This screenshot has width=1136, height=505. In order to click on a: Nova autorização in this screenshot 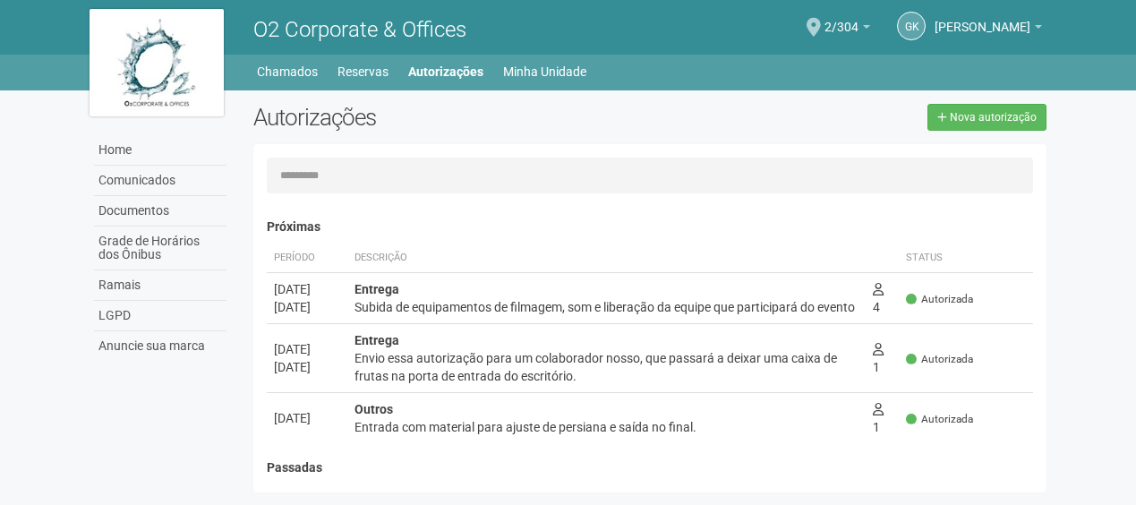, I will do `click(986, 117)`.